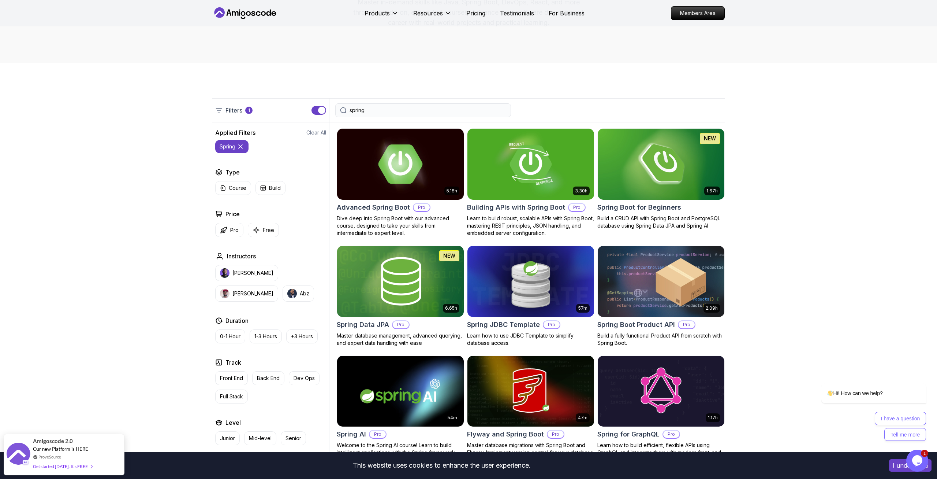  I want to click on a: Spring Boot Product API card2.09hSpring Boot Product APIProBuild a fully functional Product API f..., so click(661, 296).